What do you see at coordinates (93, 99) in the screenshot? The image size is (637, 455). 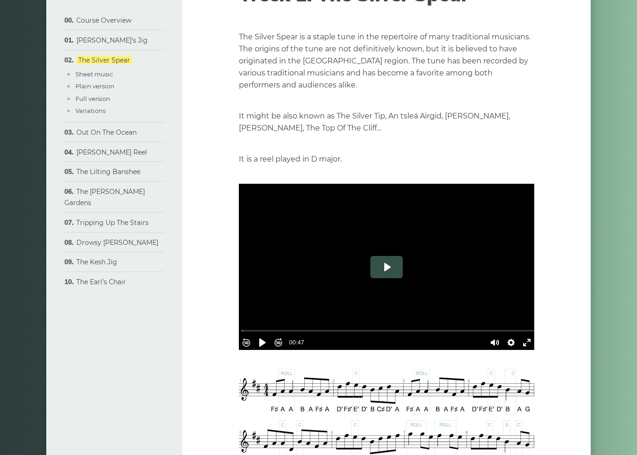 I see `a: Full version` at bounding box center [93, 99].